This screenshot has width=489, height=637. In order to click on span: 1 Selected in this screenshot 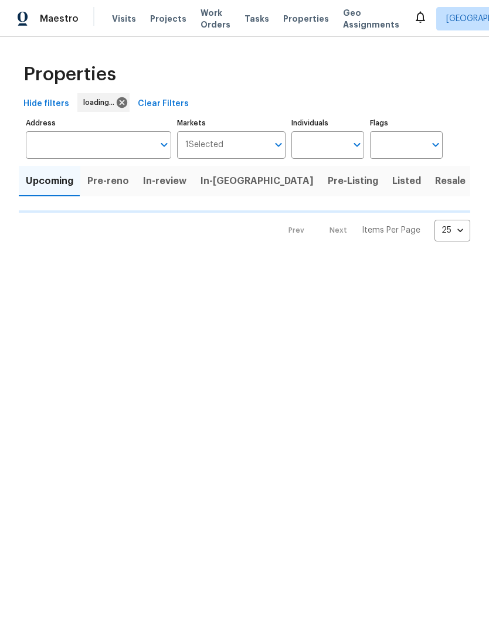, I will do `click(204, 145)`.